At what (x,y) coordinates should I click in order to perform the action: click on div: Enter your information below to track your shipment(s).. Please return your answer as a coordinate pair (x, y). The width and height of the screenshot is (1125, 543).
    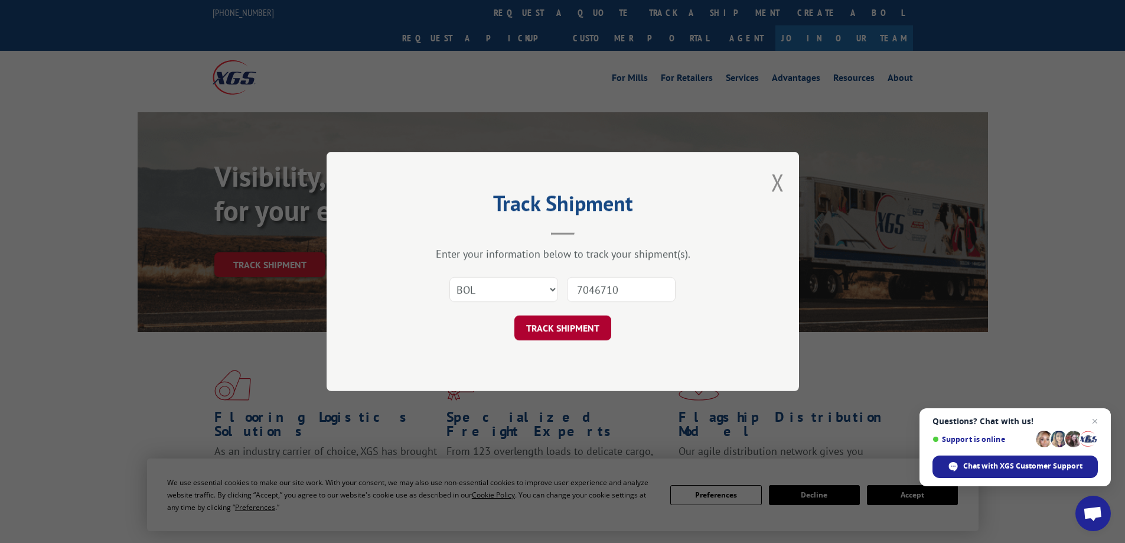
    Looking at the image, I should click on (563, 253).